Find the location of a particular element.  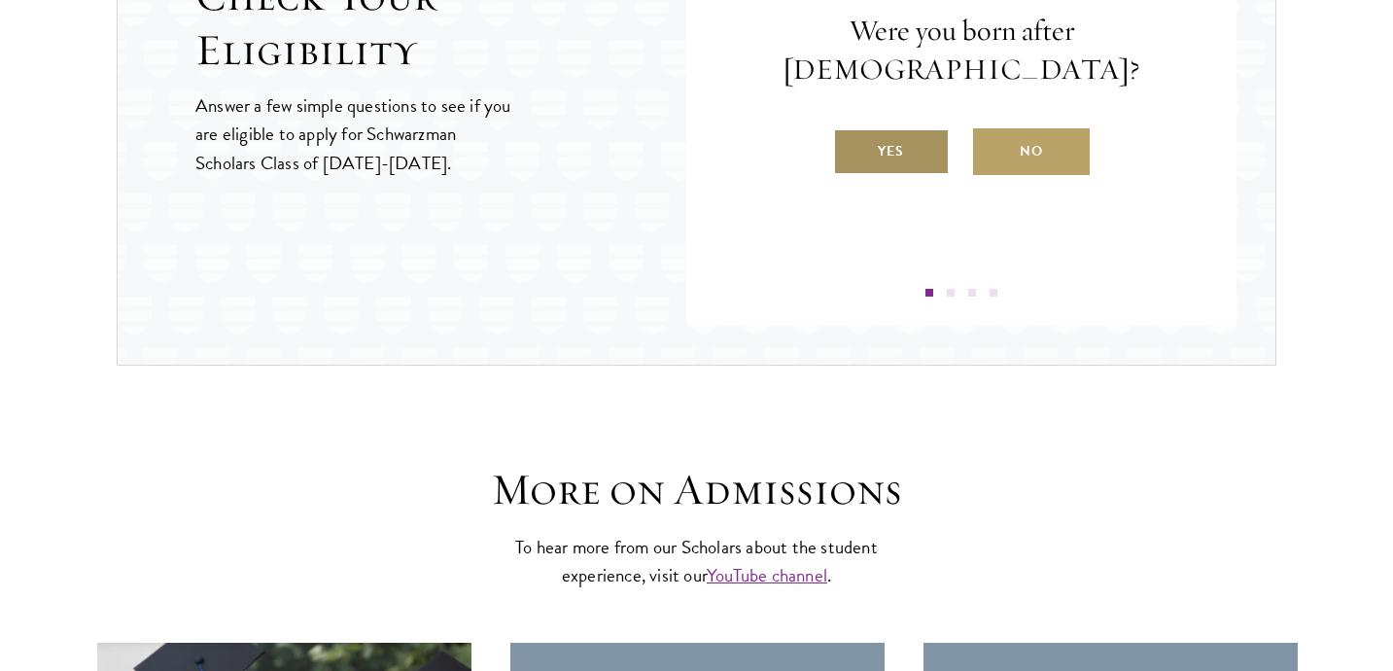

a: YouTube channel is located at coordinates (767, 575).